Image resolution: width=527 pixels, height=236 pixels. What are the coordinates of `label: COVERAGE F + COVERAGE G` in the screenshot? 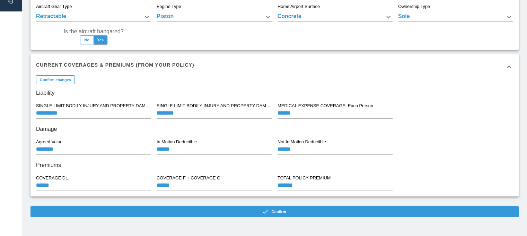 It's located at (189, 178).